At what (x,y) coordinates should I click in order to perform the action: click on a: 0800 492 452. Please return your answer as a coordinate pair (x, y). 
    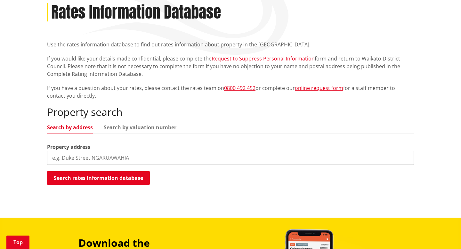
    Looking at the image, I should click on (240, 88).